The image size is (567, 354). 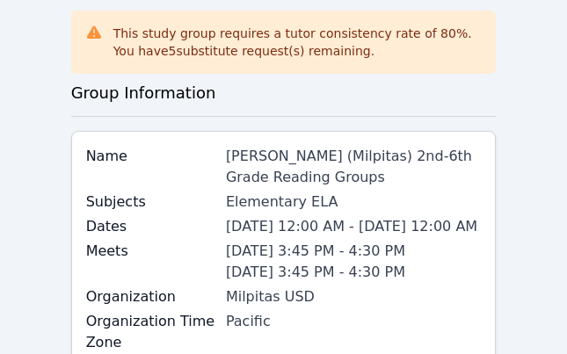 I want to click on label: Meets, so click(x=150, y=251).